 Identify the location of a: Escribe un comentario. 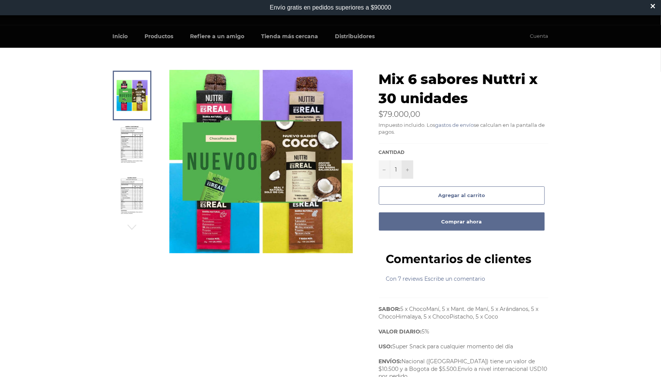
(455, 279).